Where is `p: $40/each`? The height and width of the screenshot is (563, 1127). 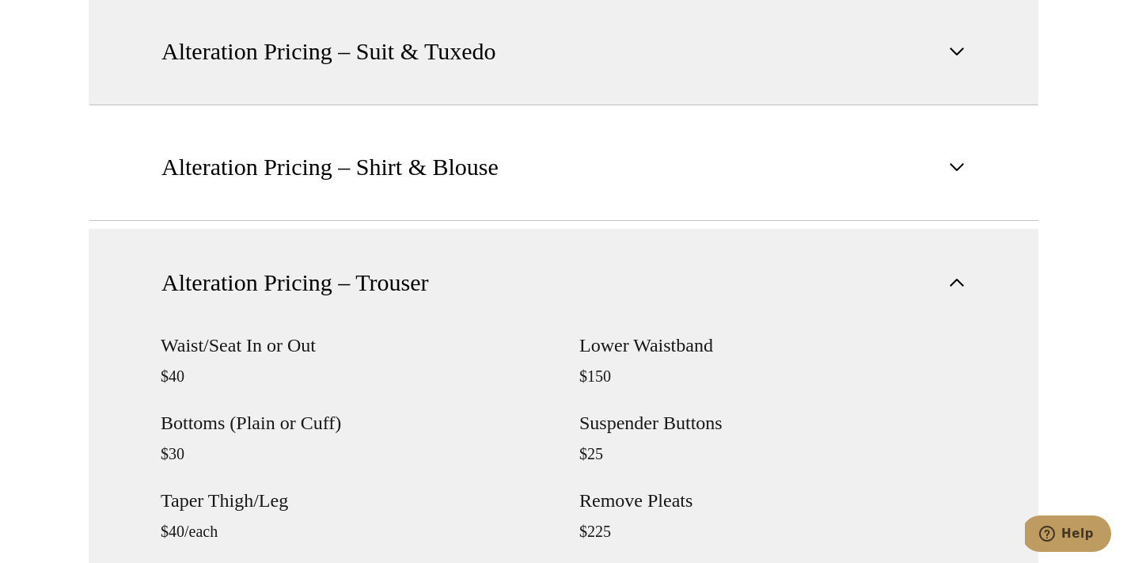 p: $40/each is located at coordinates (354, 531).